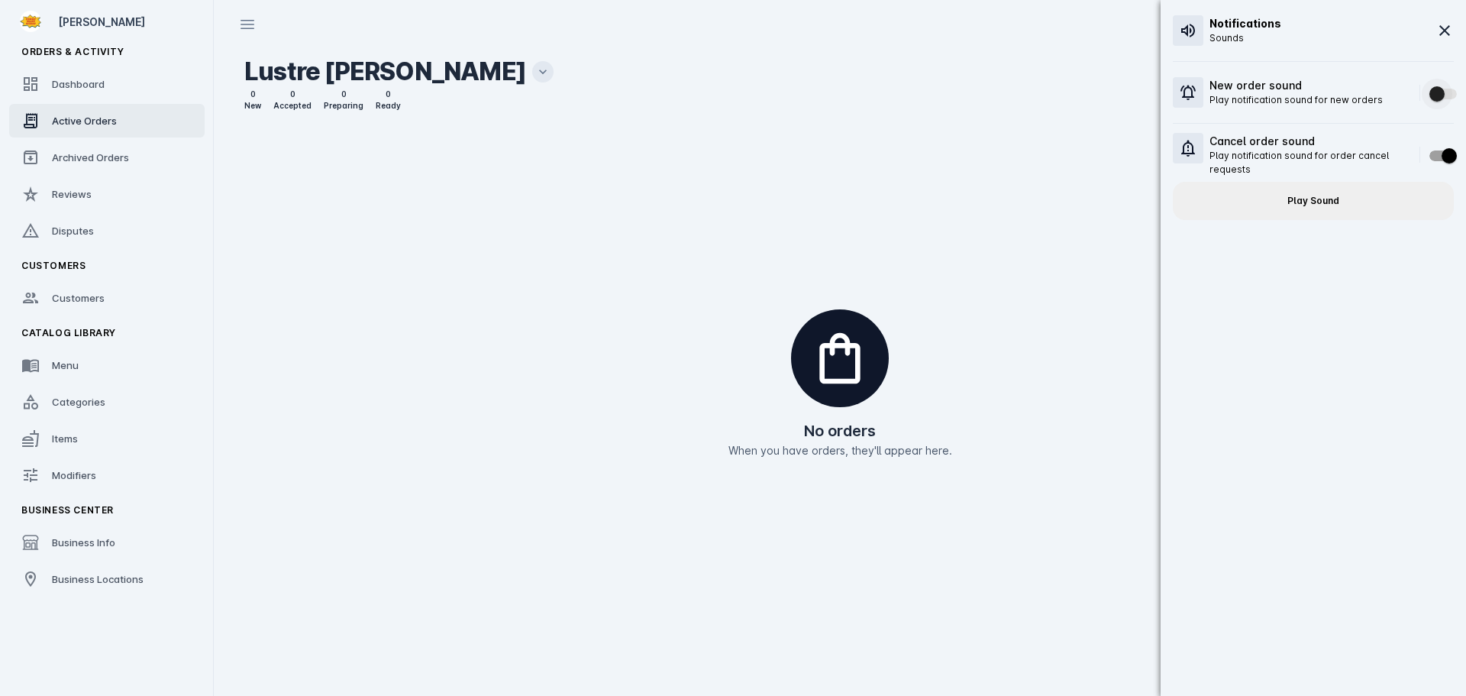  Describe the element at coordinates (67, 509) in the screenshot. I see `span: Business Center` at that location.